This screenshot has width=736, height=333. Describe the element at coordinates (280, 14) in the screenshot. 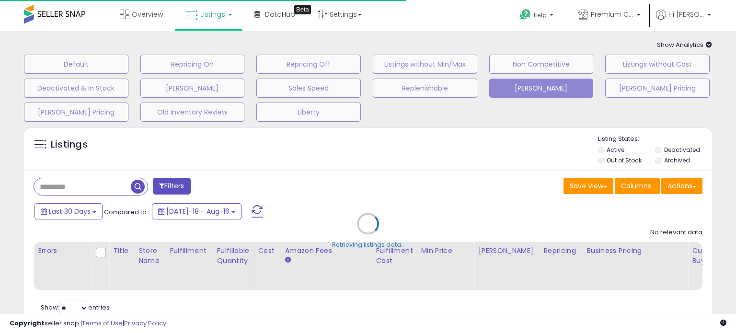

I see `span: DataHub` at that location.